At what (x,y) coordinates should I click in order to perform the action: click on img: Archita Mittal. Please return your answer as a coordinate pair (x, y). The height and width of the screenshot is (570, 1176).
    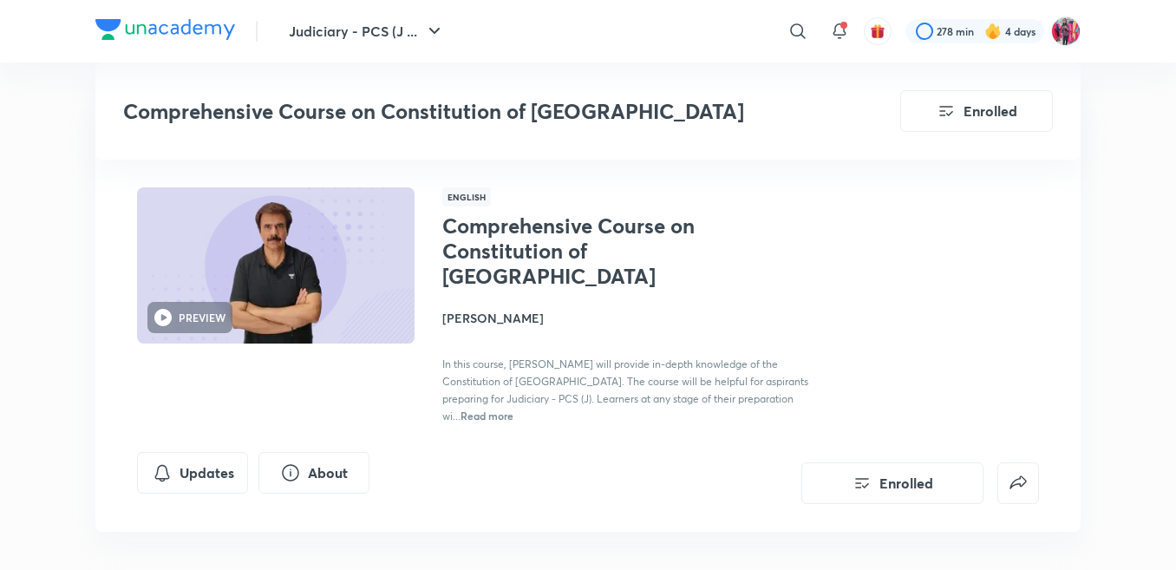
    Looking at the image, I should click on (1066, 31).